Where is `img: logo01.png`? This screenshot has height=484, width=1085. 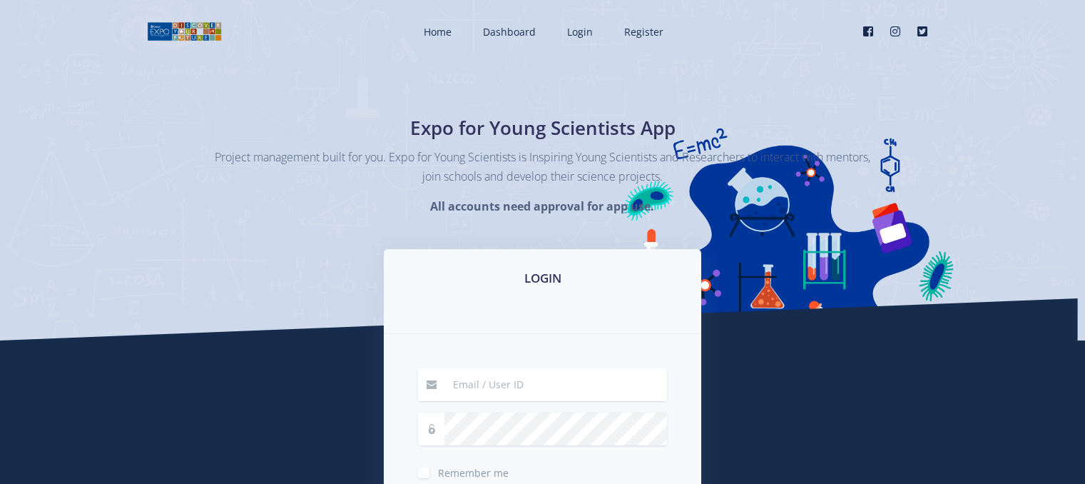
img: logo01.png is located at coordinates (184, 31).